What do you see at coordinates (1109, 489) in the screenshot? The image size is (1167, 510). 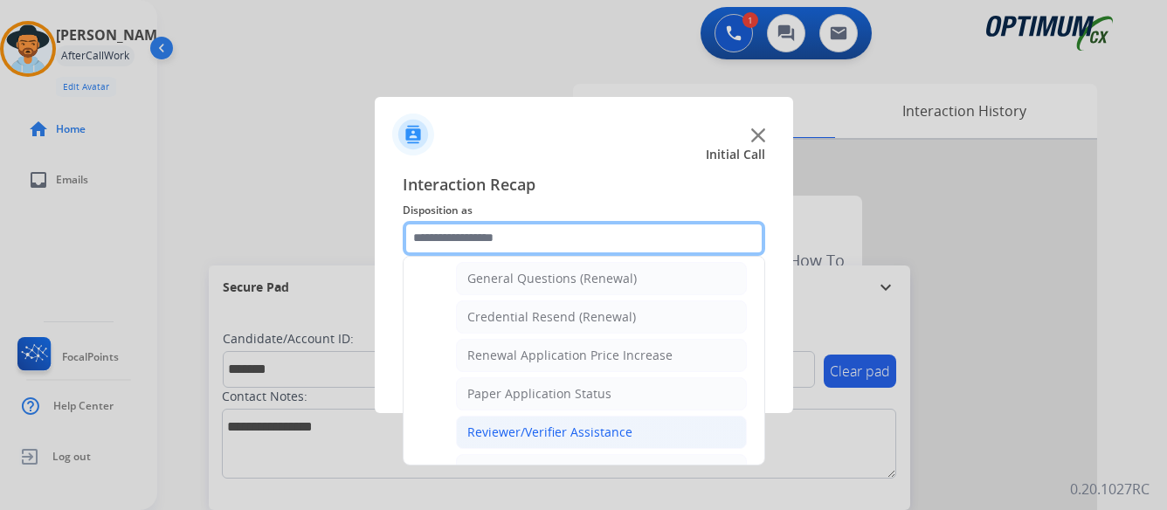 I see `p: 0.20.1027RC` at bounding box center [1109, 489].